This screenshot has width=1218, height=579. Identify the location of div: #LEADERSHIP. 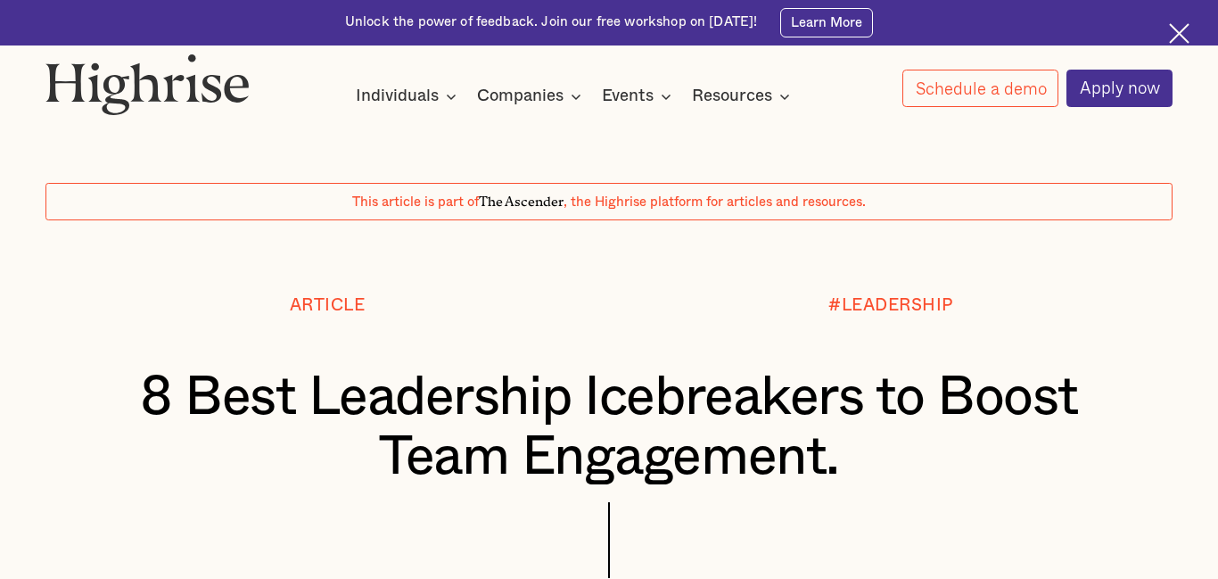
(891, 305).